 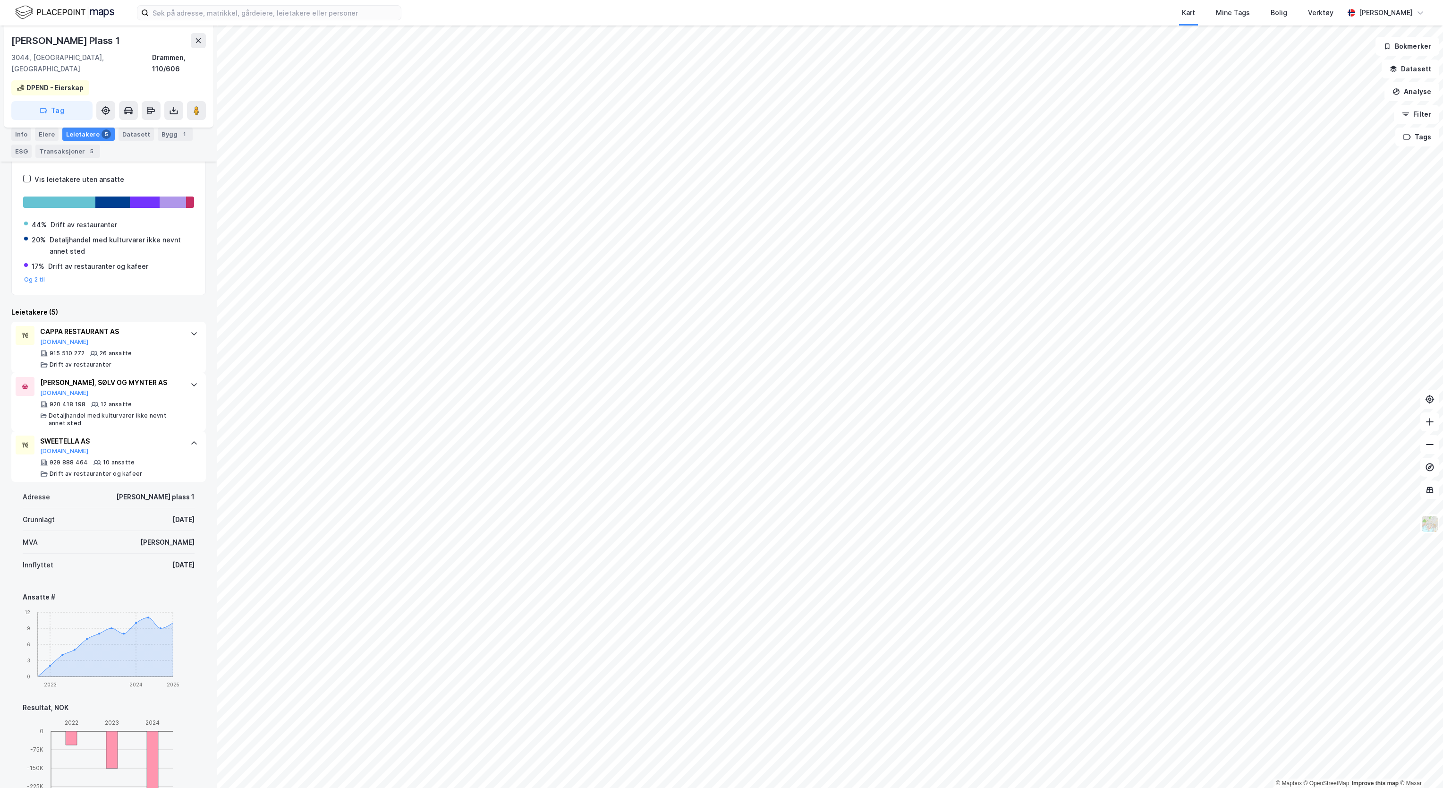 I want to click on div: Innflyttet, so click(x=38, y=565).